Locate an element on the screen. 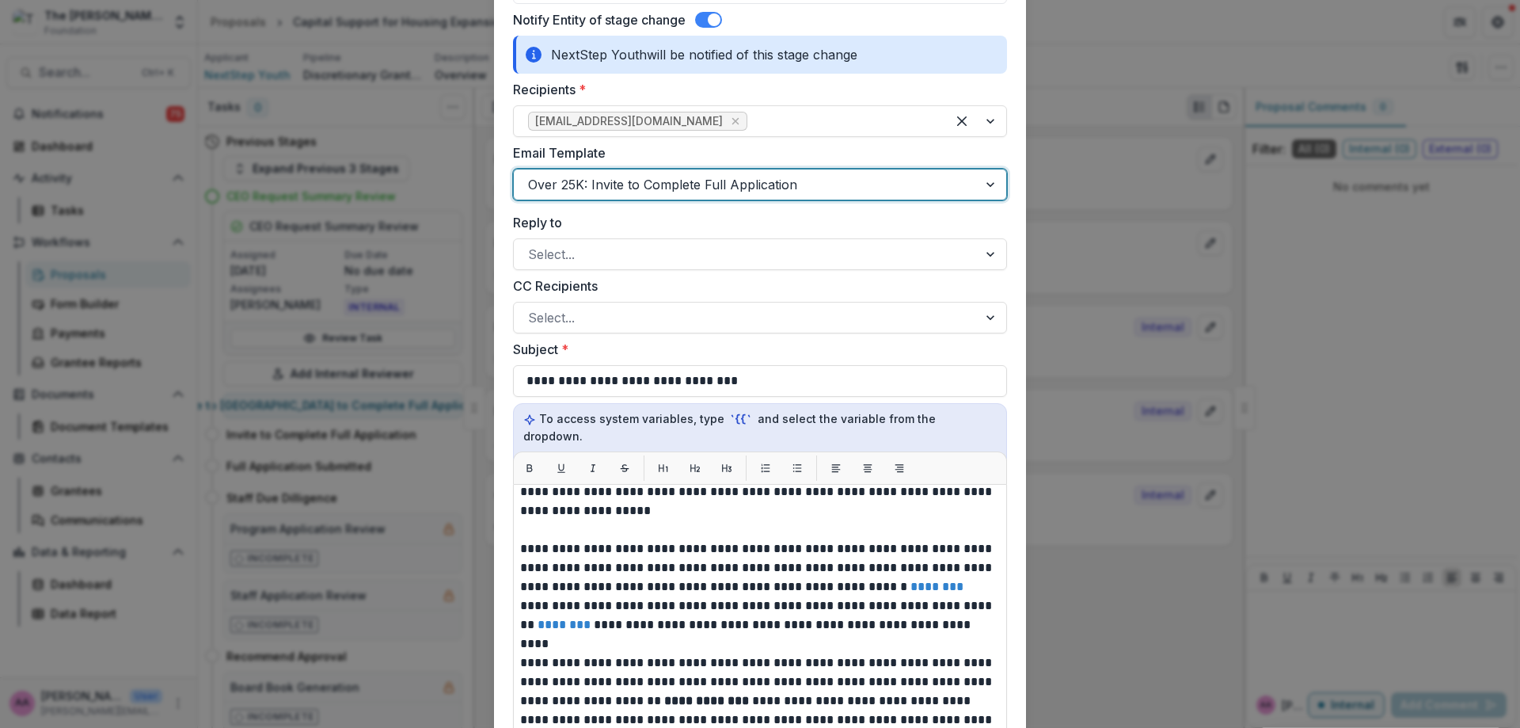 The width and height of the screenshot is (1520, 728). div: Clear selected options is located at coordinates (962, 121).